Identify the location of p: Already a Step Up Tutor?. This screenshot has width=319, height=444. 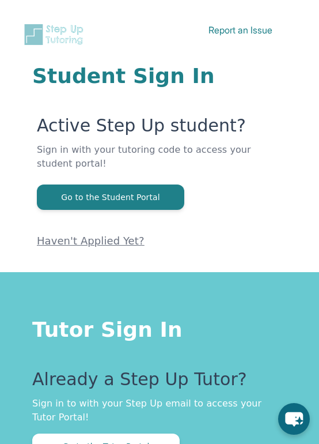
(160, 383).